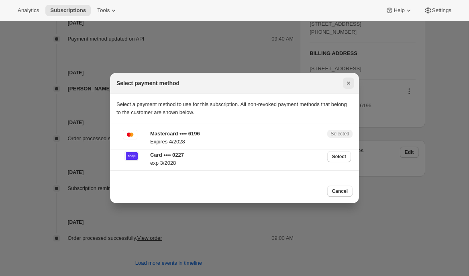 This screenshot has height=276, width=469. Describe the element at coordinates (339, 156) in the screenshot. I see `span: Select` at that location.